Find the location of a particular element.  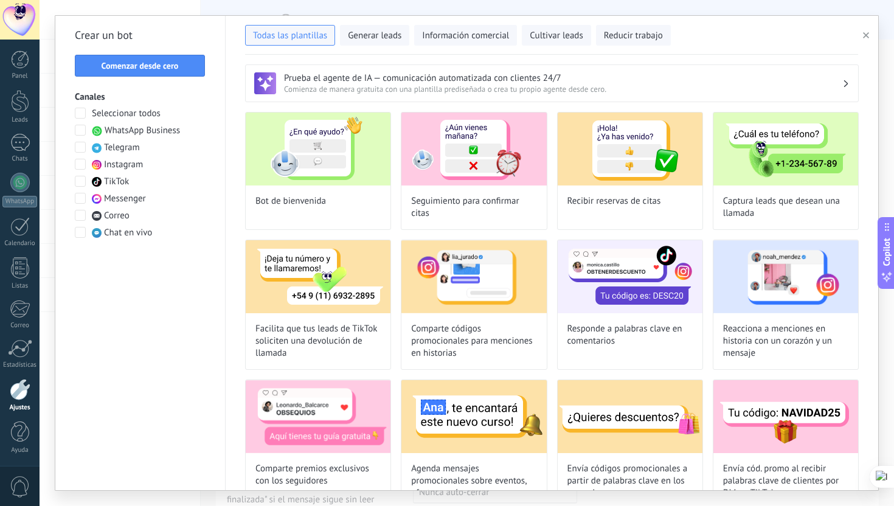

img: Envía cód. promo al recibir palabras clave de clientes por DM en TikTok is located at coordinates (786, 416).